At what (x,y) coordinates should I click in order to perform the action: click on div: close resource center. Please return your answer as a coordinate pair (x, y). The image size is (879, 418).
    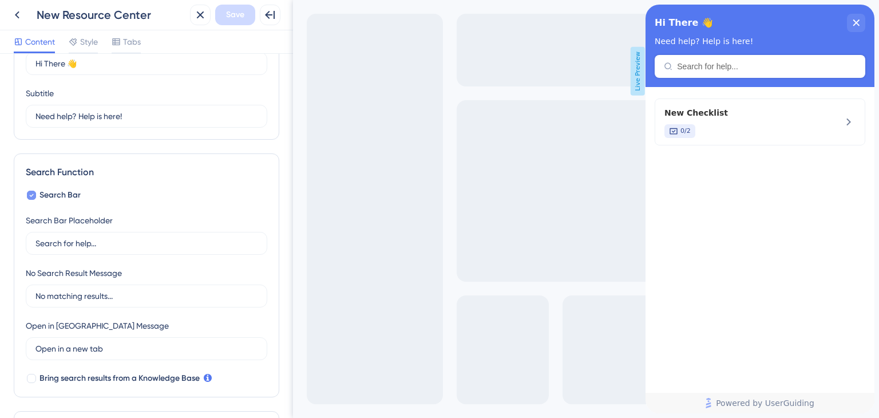
    Looking at the image, I should click on (211, 18).